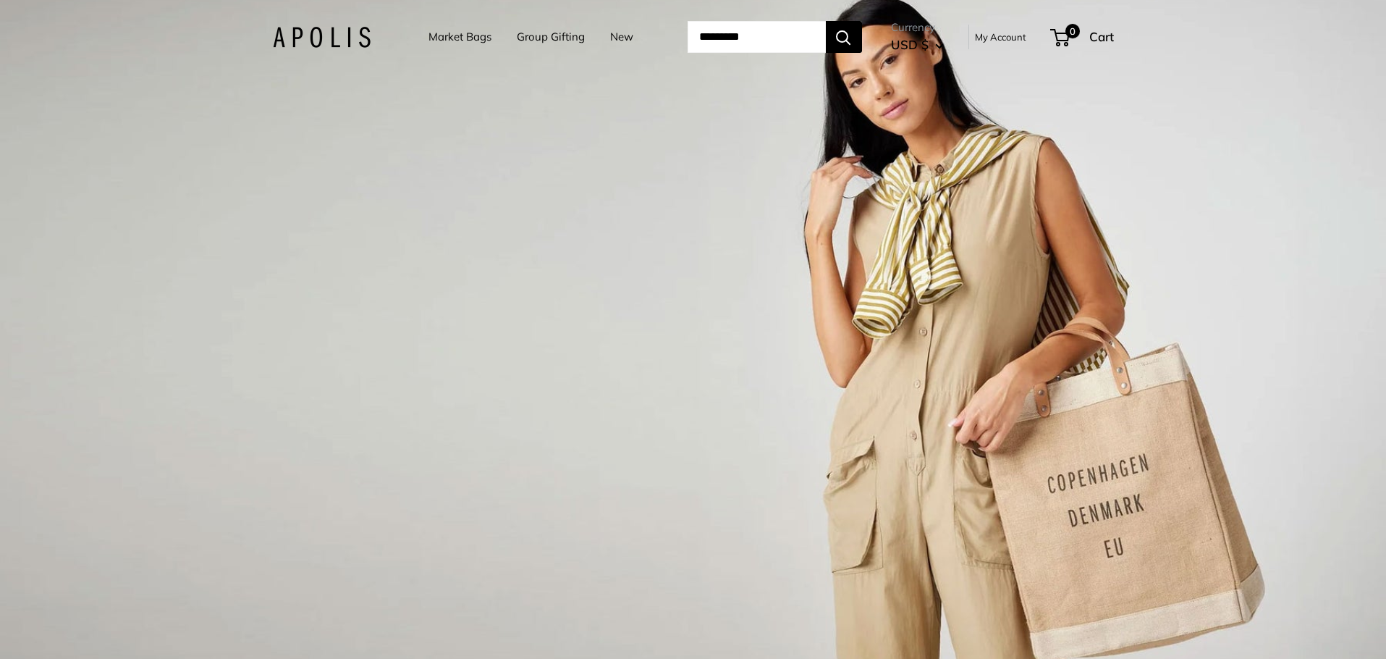 The width and height of the screenshot is (1386, 659). I want to click on button: USD $, so click(917, 45).